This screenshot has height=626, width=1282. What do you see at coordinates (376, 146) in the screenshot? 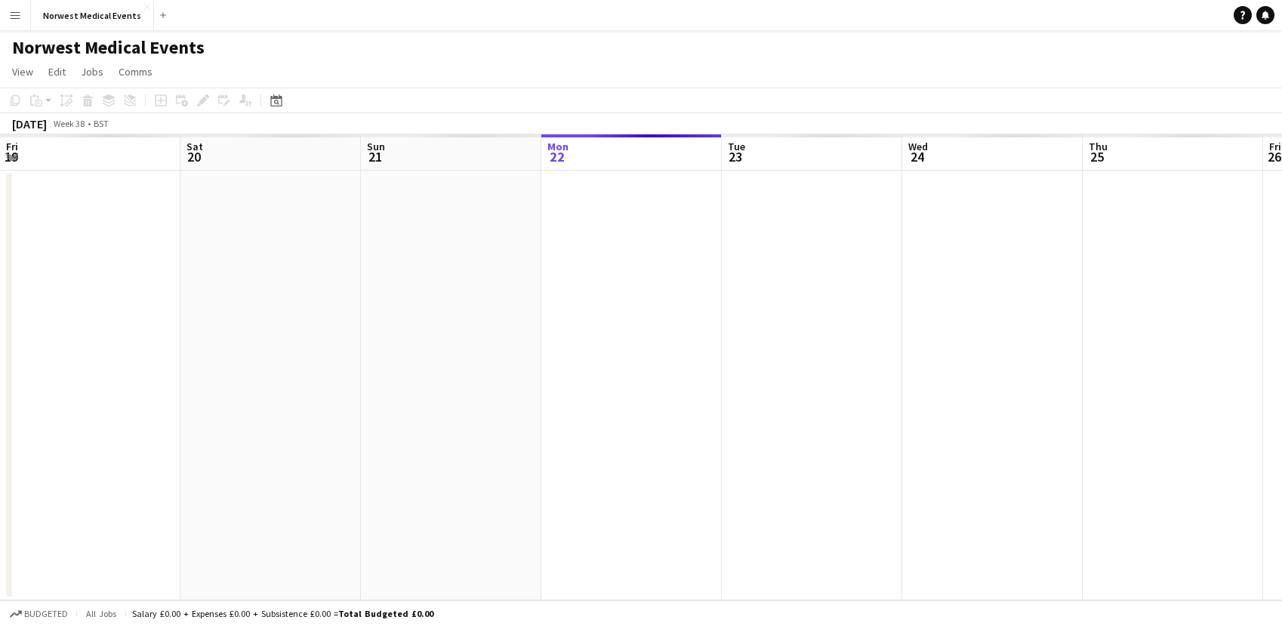
I see `span: Sun` at bounding box center [376, 146].